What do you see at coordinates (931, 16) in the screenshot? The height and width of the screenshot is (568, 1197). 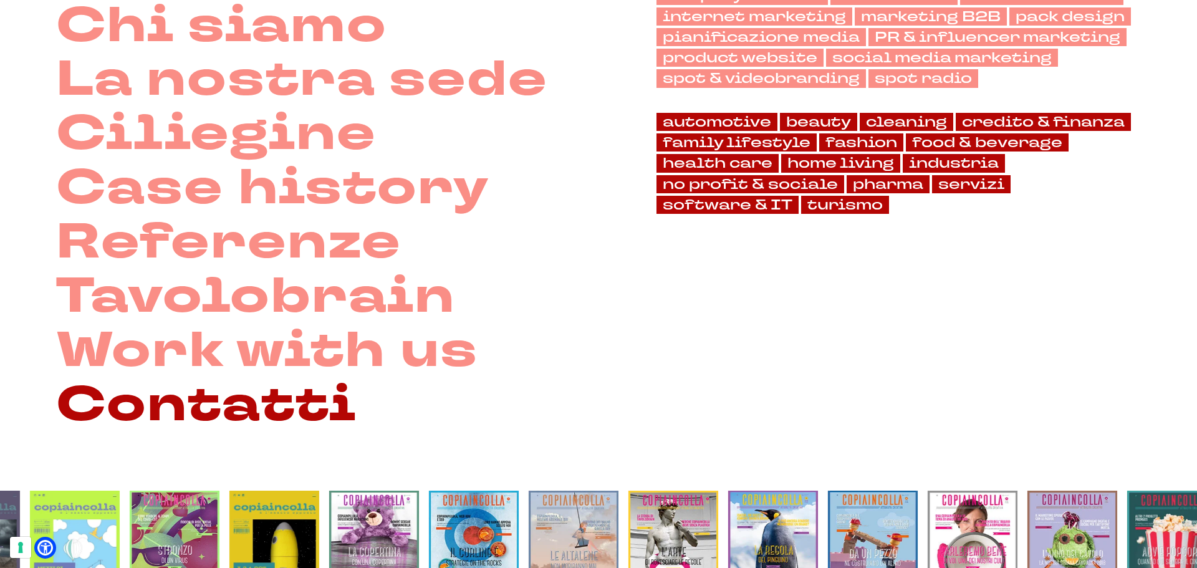 I see `a: marketing B2B` at bounding box center [931, 16].